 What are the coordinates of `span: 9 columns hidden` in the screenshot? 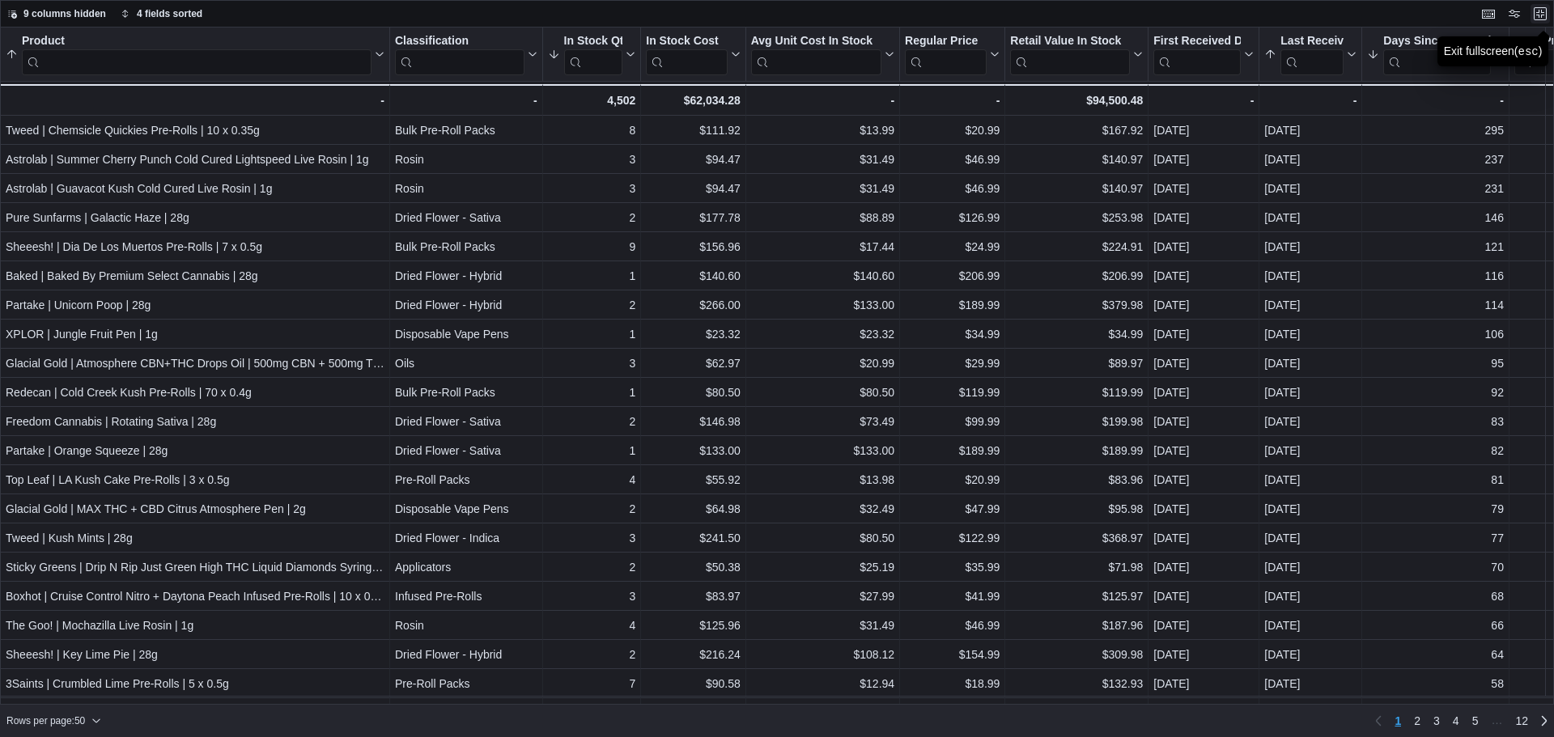 It's located at (65, 14).